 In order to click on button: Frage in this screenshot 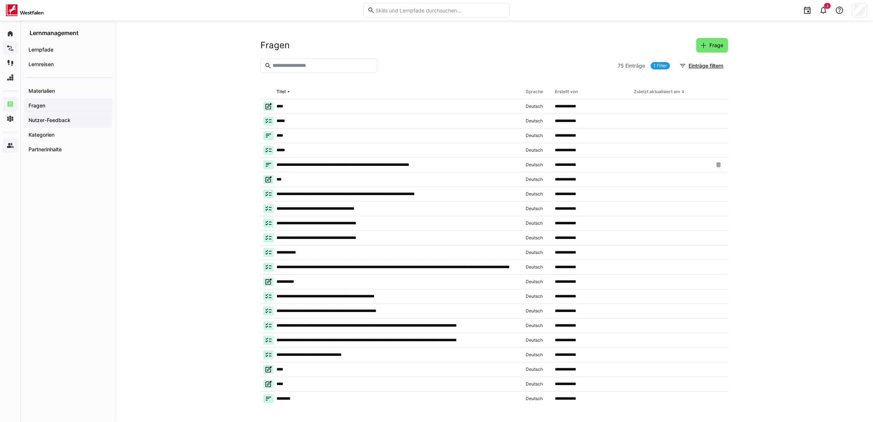, I will do `click(712, 45)`.